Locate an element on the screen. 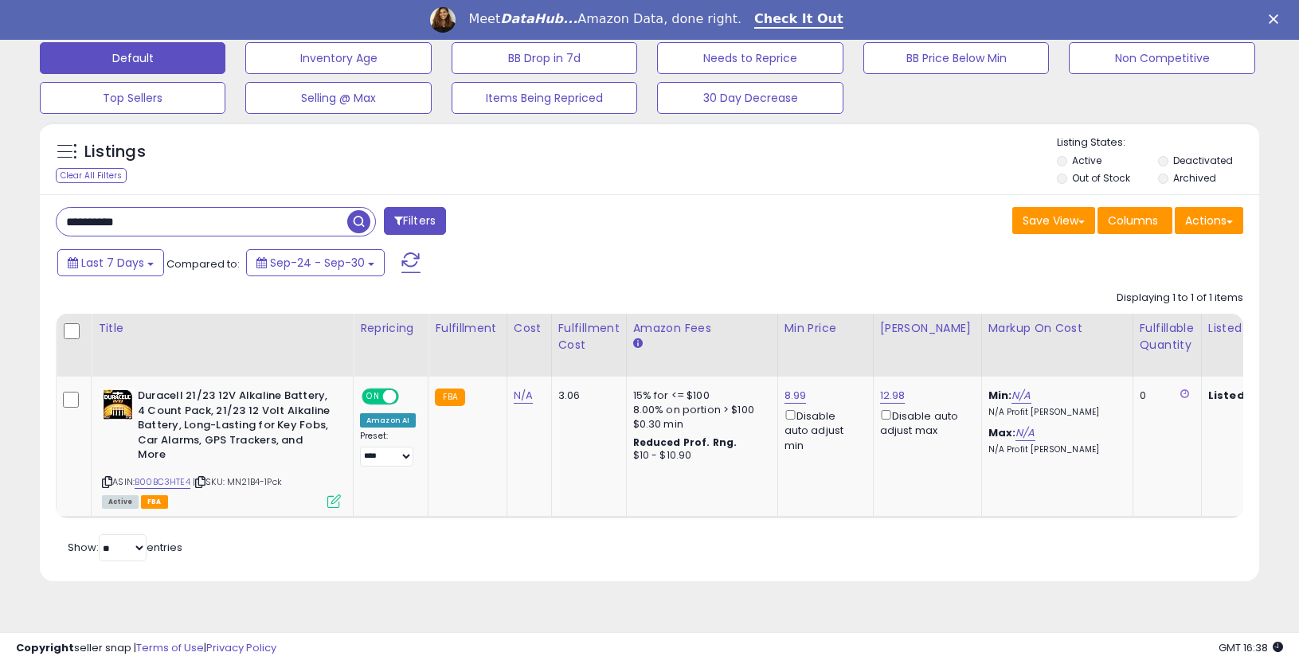 The height and width of the screenshot is (664, 1299). h5: Listings is located at coordinates (115, 152).